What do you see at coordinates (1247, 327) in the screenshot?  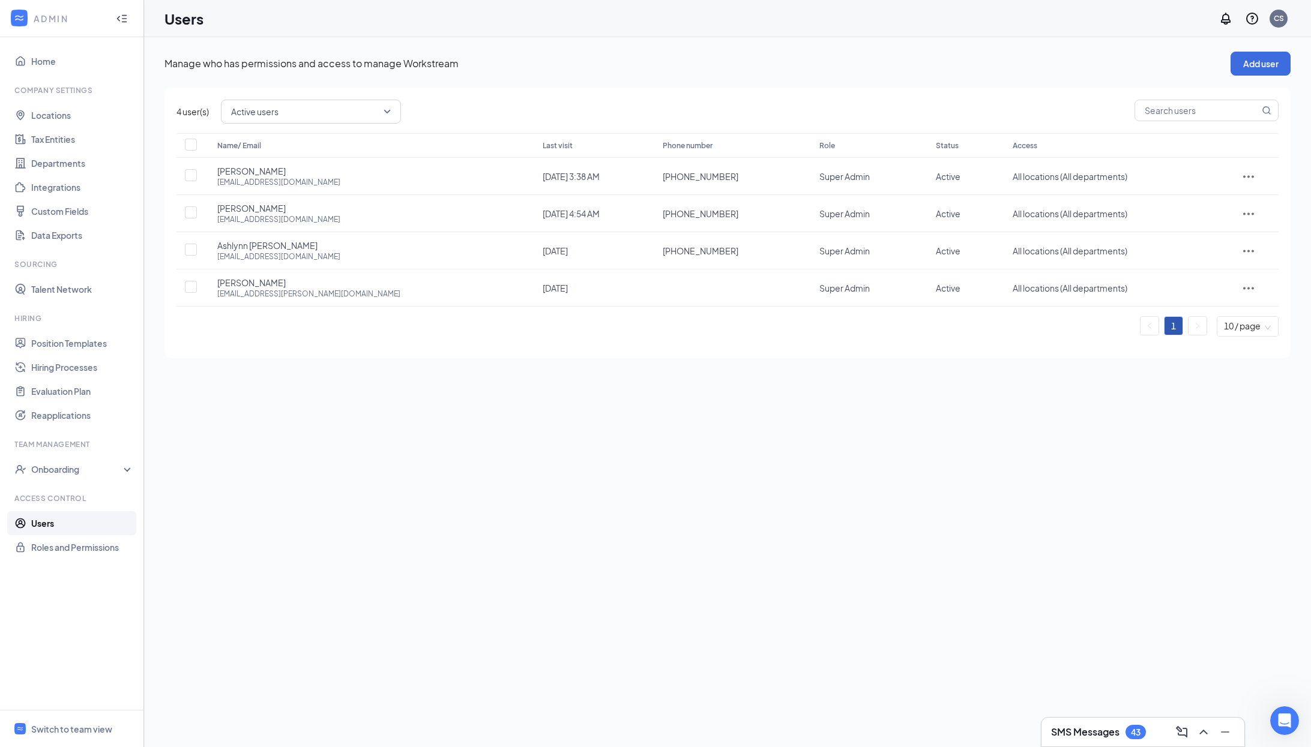 I see `div: Page Size` at bounding box center [1247, 327].